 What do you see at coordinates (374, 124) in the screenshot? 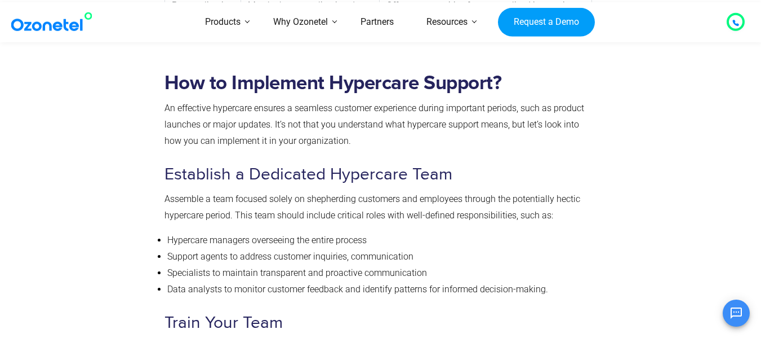
I see `span: An effective hypercare ensures a seamless customer experience during important periods, such as p...` at bounding box center [374, 124].